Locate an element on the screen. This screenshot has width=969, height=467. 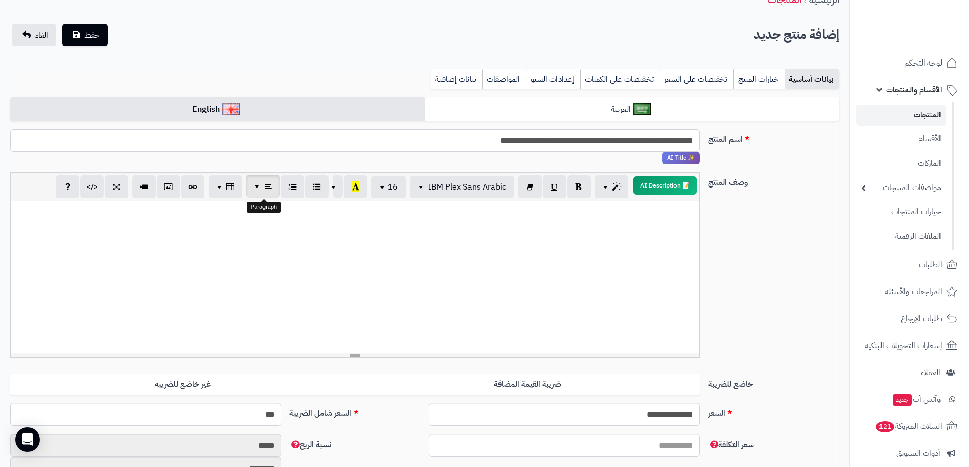
span: سعر التكلفة is located at coordinates (731, 445).